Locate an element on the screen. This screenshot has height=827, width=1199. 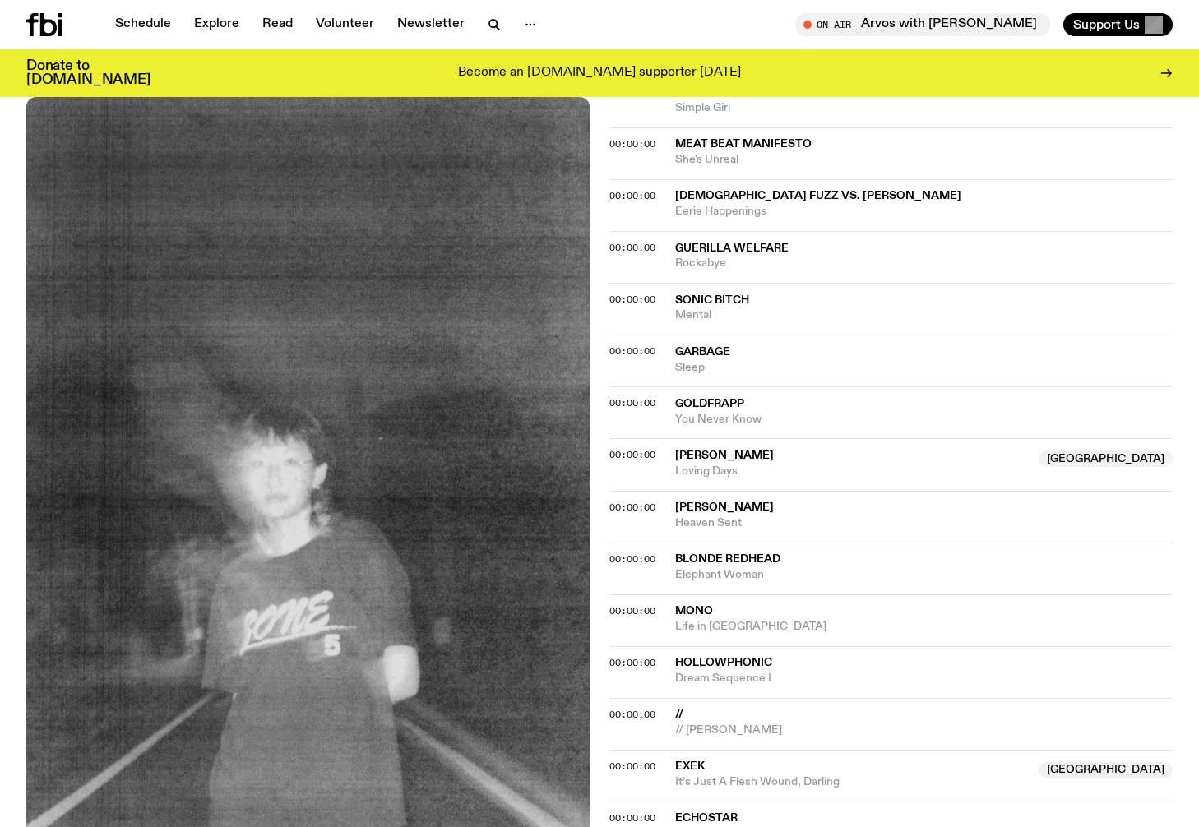
span: Sleep is located at coordinates (924, 368).